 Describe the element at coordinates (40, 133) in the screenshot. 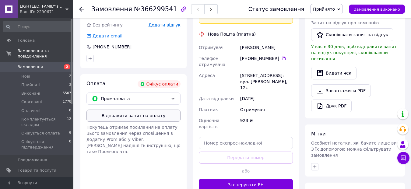

I see `span: Очікується оплата` at that location.